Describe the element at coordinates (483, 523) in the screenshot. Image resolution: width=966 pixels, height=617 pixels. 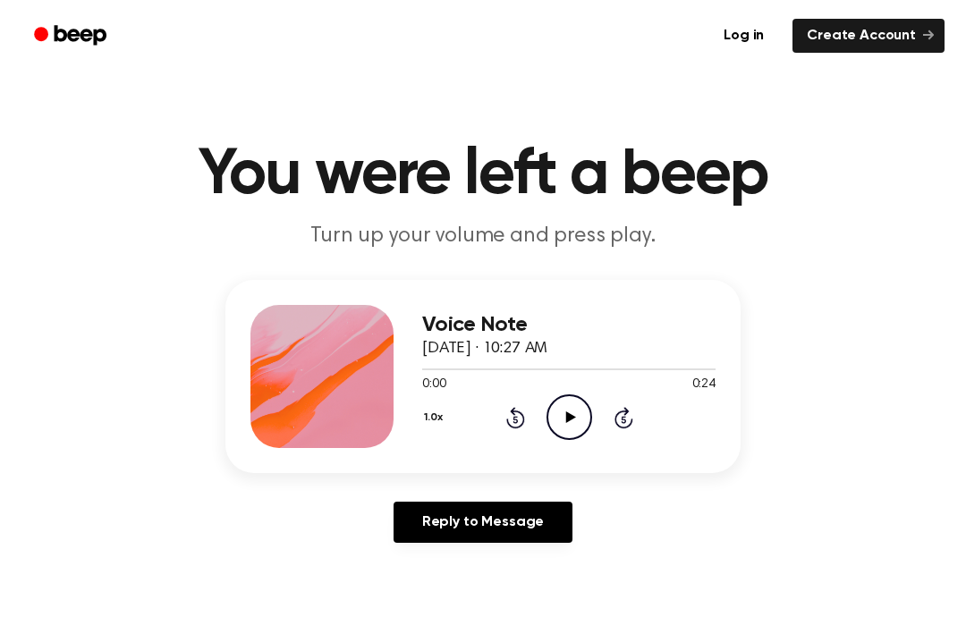
I see `a: Reply to Message` at that location.